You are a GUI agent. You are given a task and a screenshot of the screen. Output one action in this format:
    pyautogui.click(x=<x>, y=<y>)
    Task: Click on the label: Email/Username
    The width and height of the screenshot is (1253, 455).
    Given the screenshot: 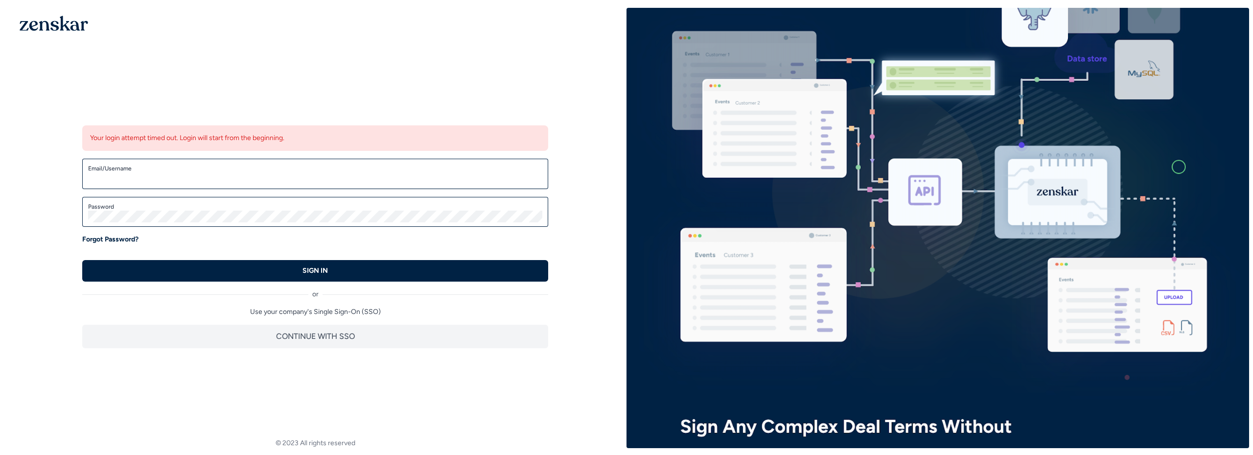 What is the action you would take?
    pyautogui.click(x=315, y=168)
    